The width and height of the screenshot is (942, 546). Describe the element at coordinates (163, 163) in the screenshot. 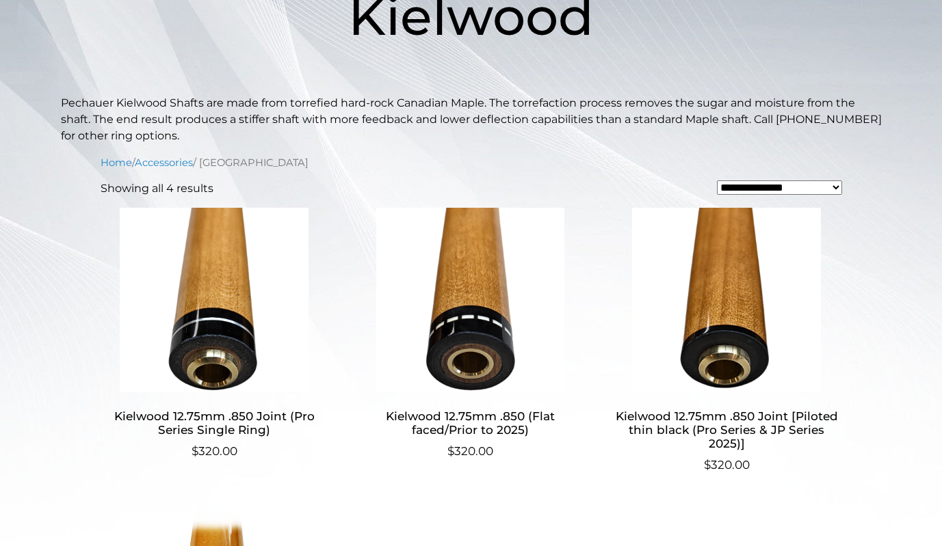

I see `a: Accessories` at that location.